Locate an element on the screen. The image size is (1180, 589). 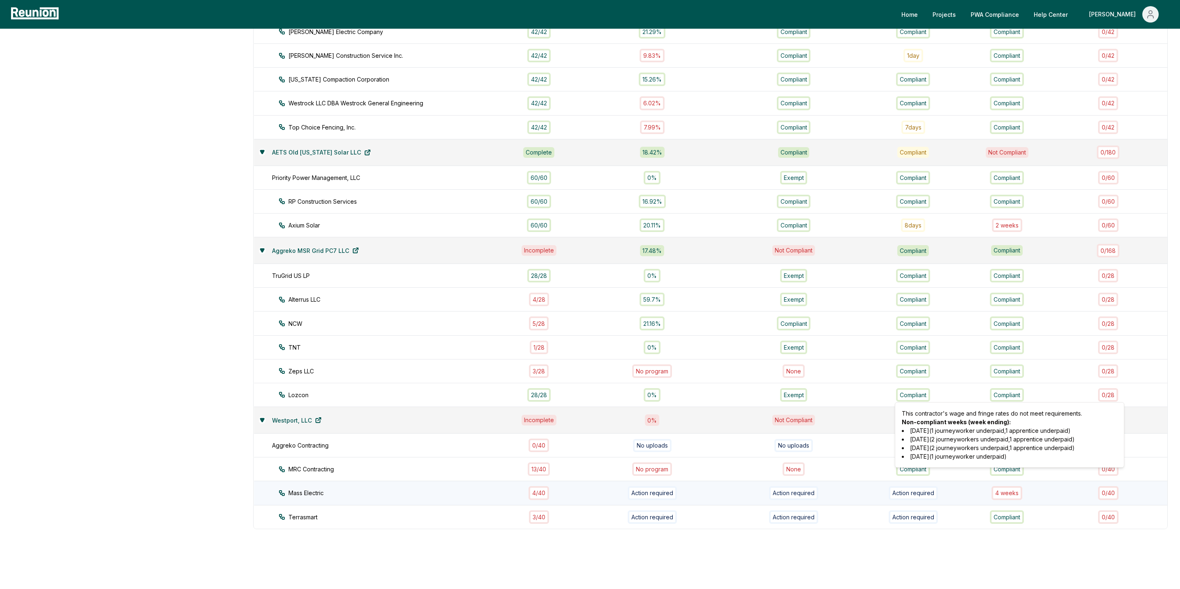
div: RP Construction Services is located at coordinates (396, 201).